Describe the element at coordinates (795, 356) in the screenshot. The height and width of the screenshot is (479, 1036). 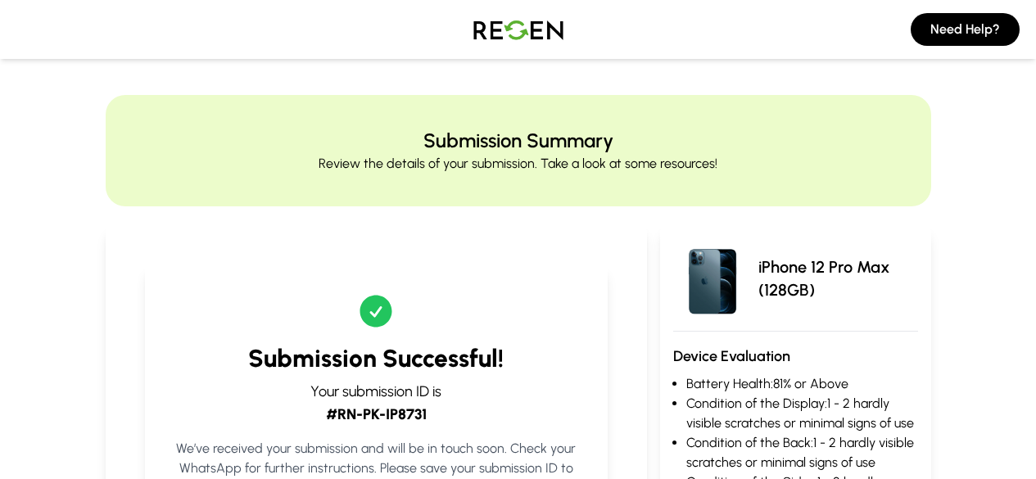
I see `h3: Device Evaluation` at that location.